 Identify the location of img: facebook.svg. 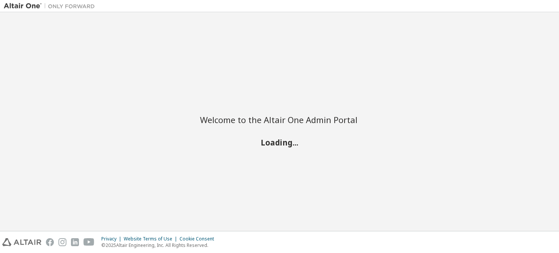
(50, 242).